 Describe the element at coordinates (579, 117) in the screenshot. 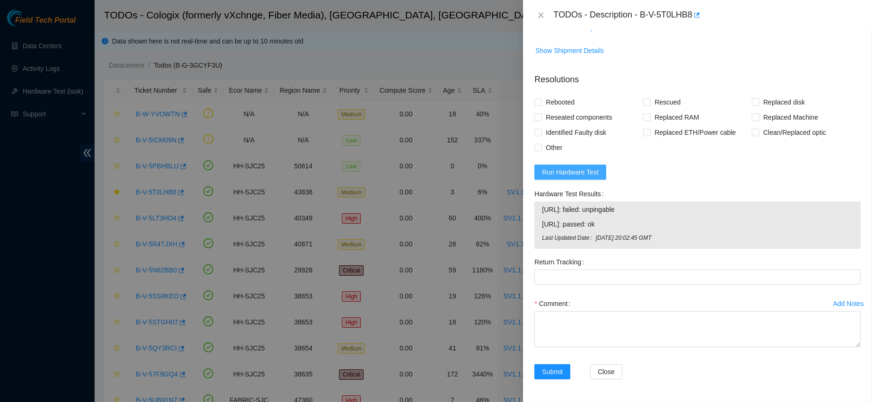

I see `span: Reseated components` at that location.